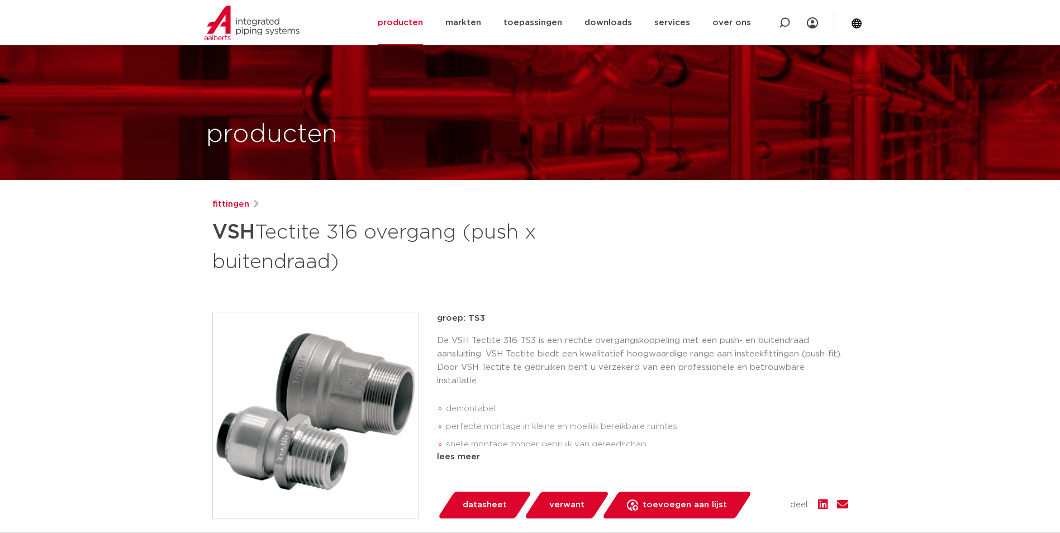 The width and height of the screenshot is (1060, 533). Describe the element at coordinates (643, 457) in the screenshot. I see `div: lees meer` at that location.